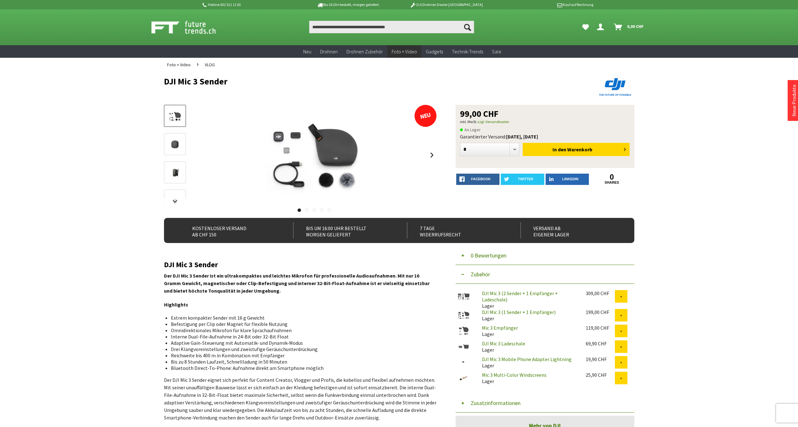  What do you see at coordinates (464, 377) in the screenshot?
I see `img: Mic 3 Multi-Color Windscreens` at bounding box center [464, 377].